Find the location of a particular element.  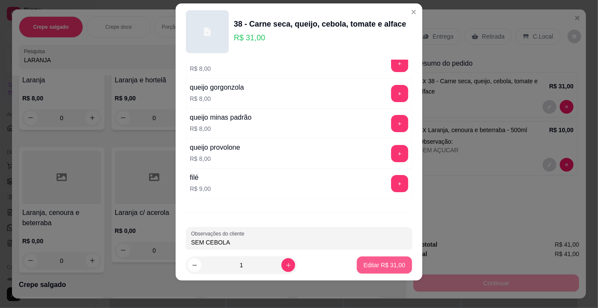

p: Editar R$ 31,00 is located at coordinates (385, 265).